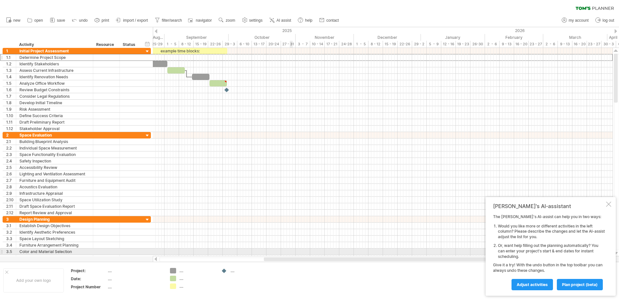  Describe the element at coordinates (54, 148) in the screenshot. I see `div: Individual Space Measurement` at that location.